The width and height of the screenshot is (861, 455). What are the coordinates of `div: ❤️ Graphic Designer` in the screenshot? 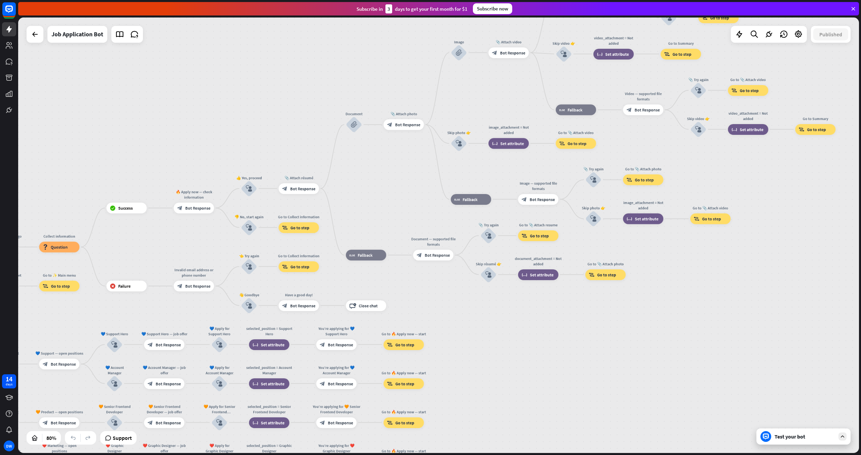 It's located at (114, 448).